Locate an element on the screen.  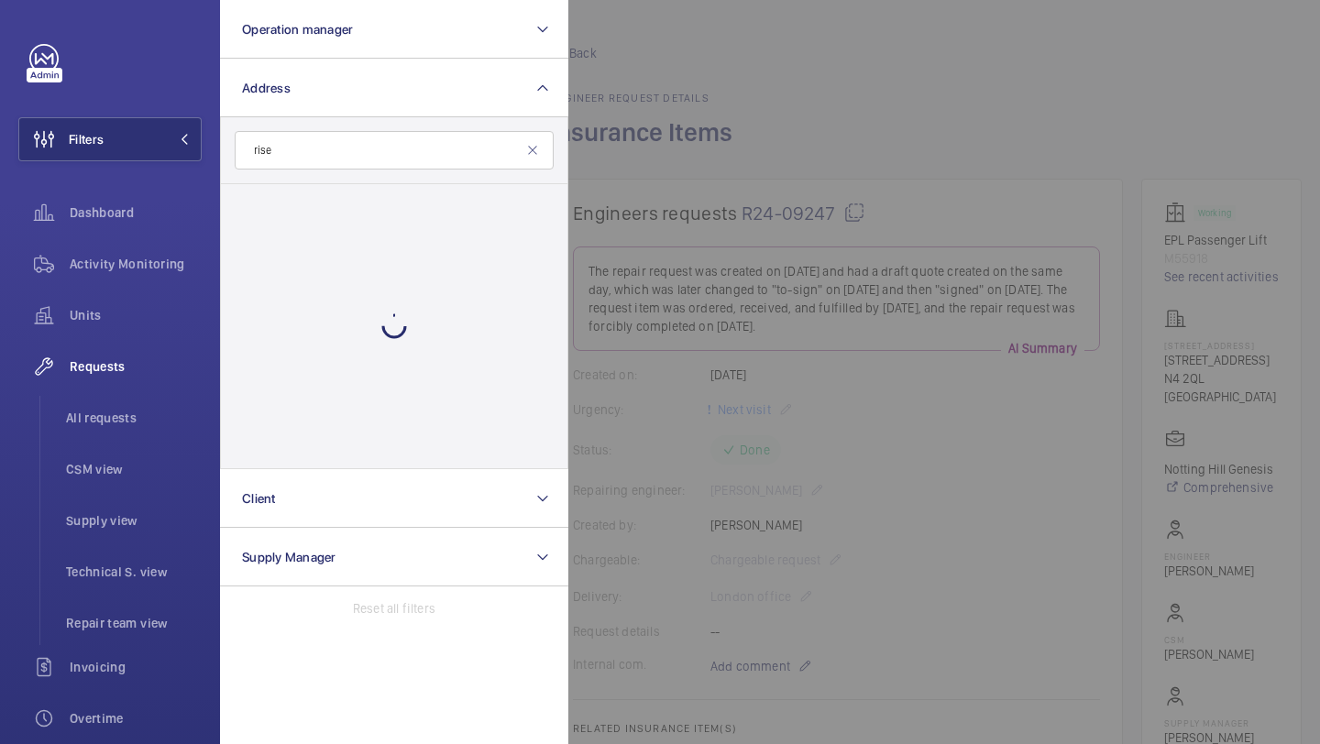
span: Activity Monitoring is located at coordinates (136, 264).